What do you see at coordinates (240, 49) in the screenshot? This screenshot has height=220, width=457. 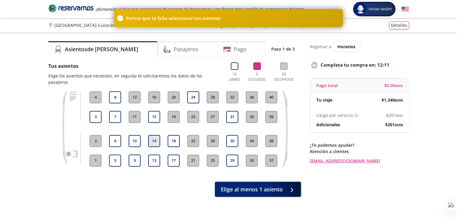 I see `h4: Pago` at bounding box center [240, 49].